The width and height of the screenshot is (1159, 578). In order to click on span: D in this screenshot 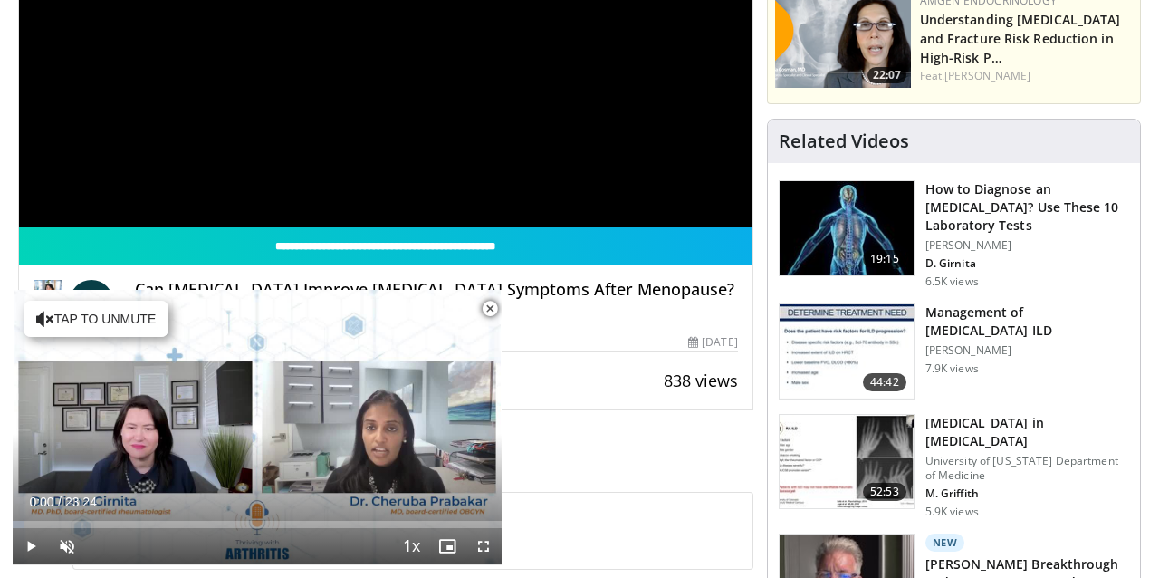, I will do `click(91, 302)`.